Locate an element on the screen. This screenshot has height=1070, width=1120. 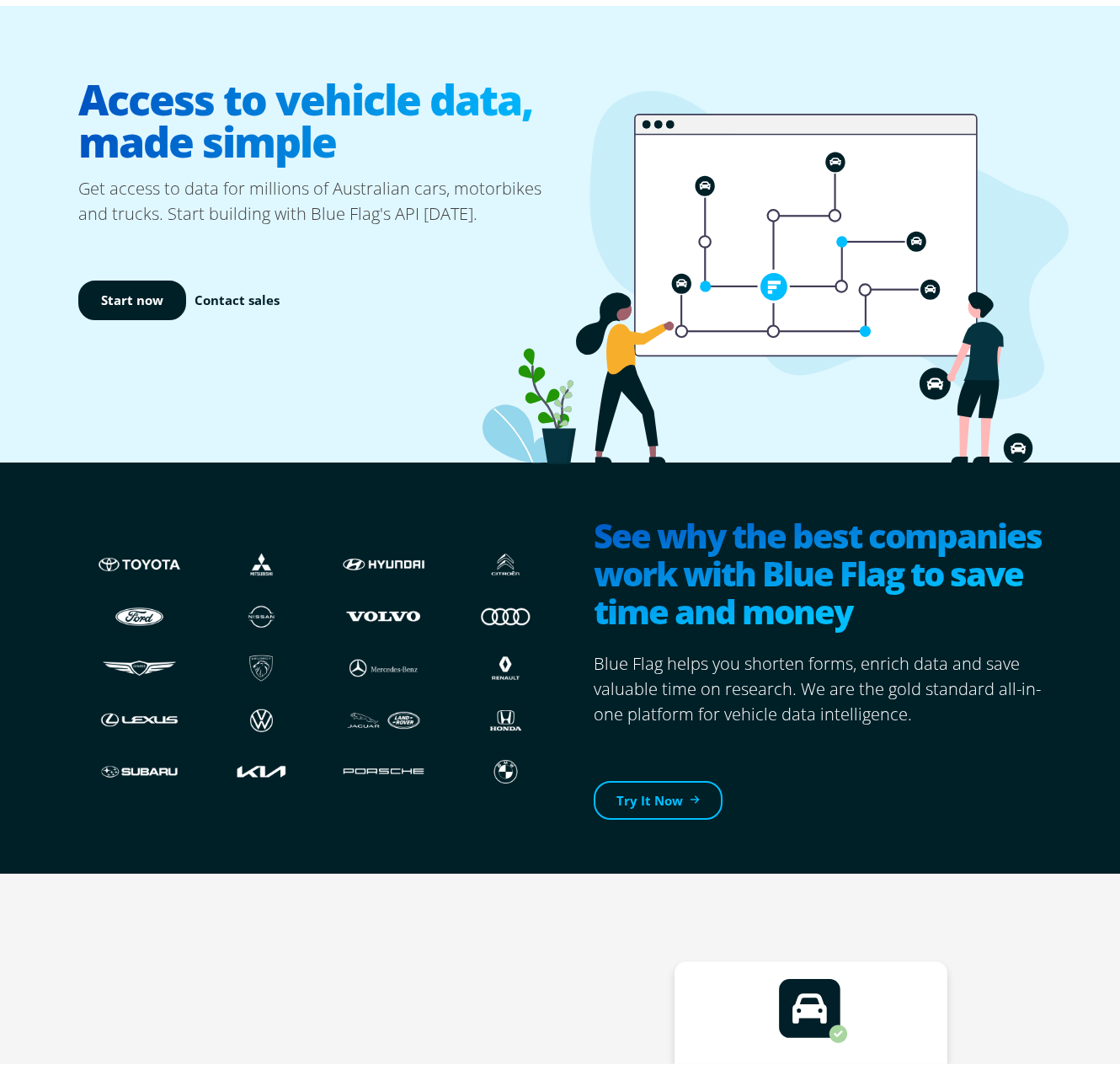
img: Toyota logo is located at coordinates (139, 559).